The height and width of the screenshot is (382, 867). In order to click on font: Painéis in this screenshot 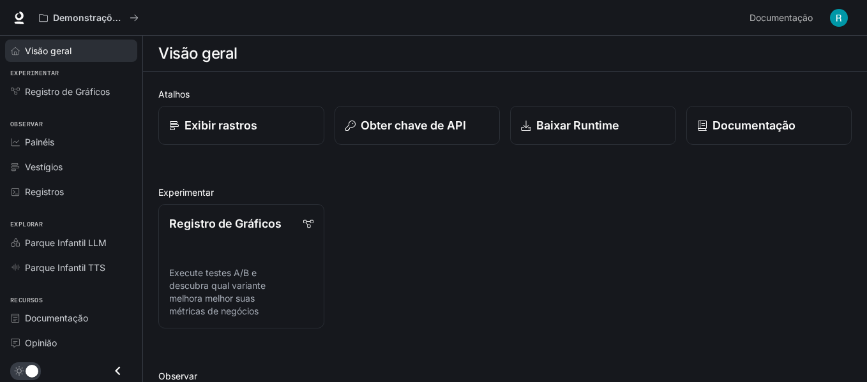, I will do `click(40, 142)`.